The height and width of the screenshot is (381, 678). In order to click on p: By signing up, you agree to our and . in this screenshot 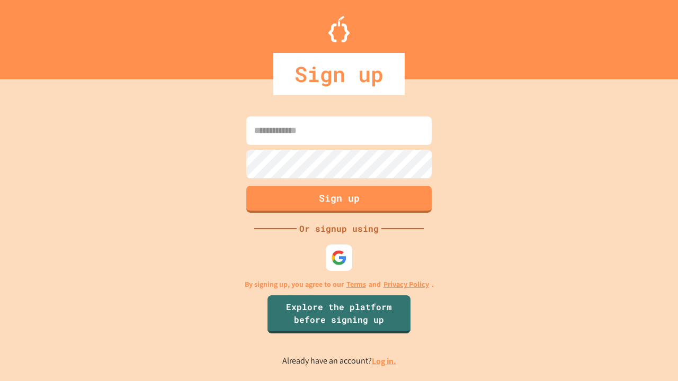, I will do `click(339, 284)`.